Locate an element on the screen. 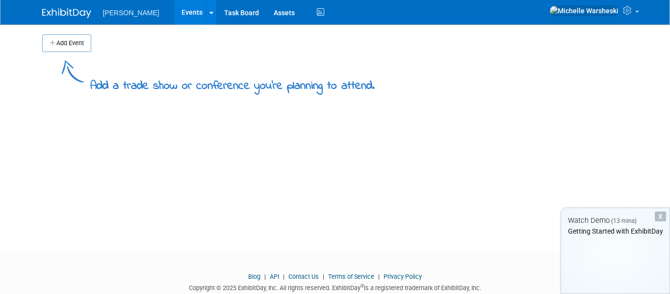 This screenshot has width=670, height=294. img: ExhibitDay is located at coordinates (67, 13).